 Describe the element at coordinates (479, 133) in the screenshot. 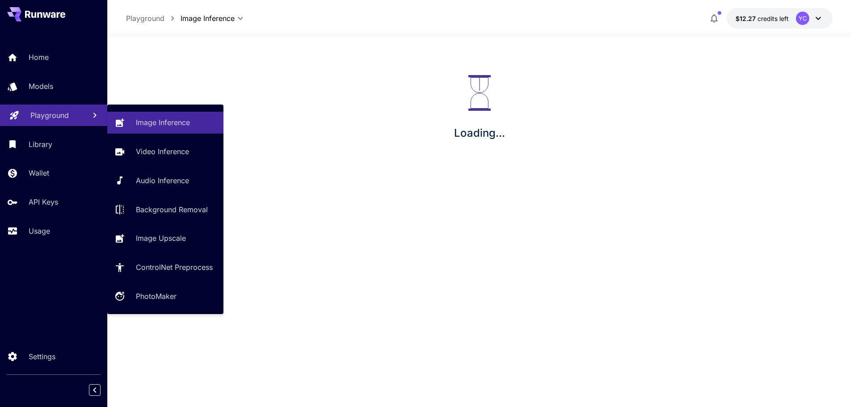

I see `p: Loading...` at that location.